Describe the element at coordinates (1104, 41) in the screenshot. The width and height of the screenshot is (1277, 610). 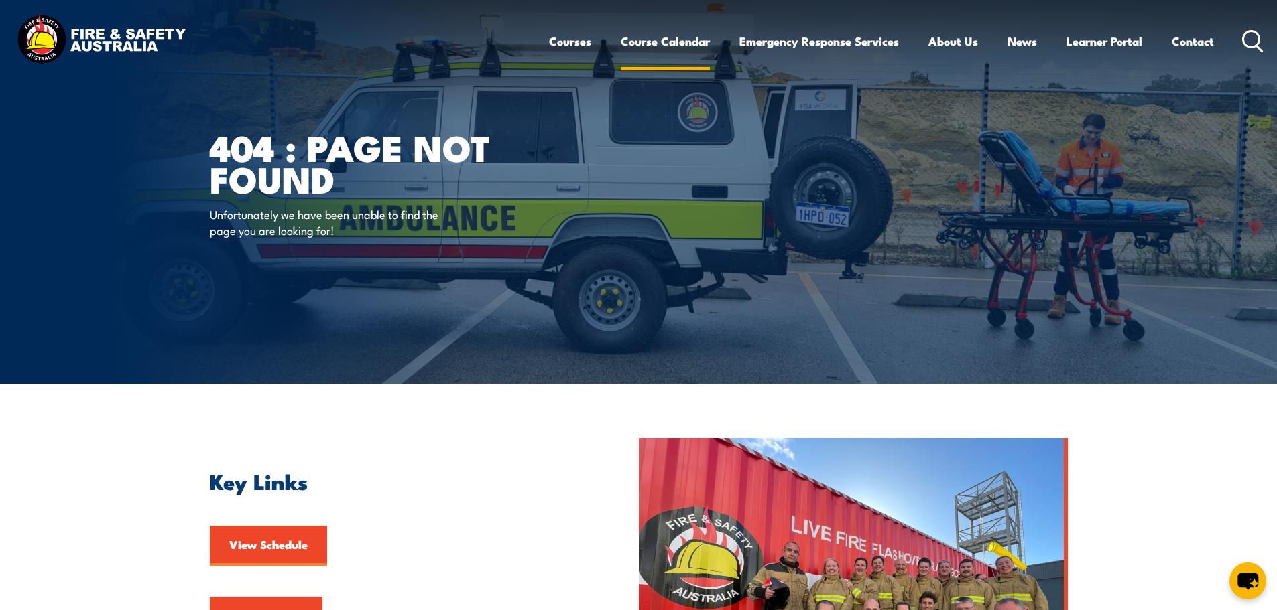
I see `a: Learner Portal` at that location.